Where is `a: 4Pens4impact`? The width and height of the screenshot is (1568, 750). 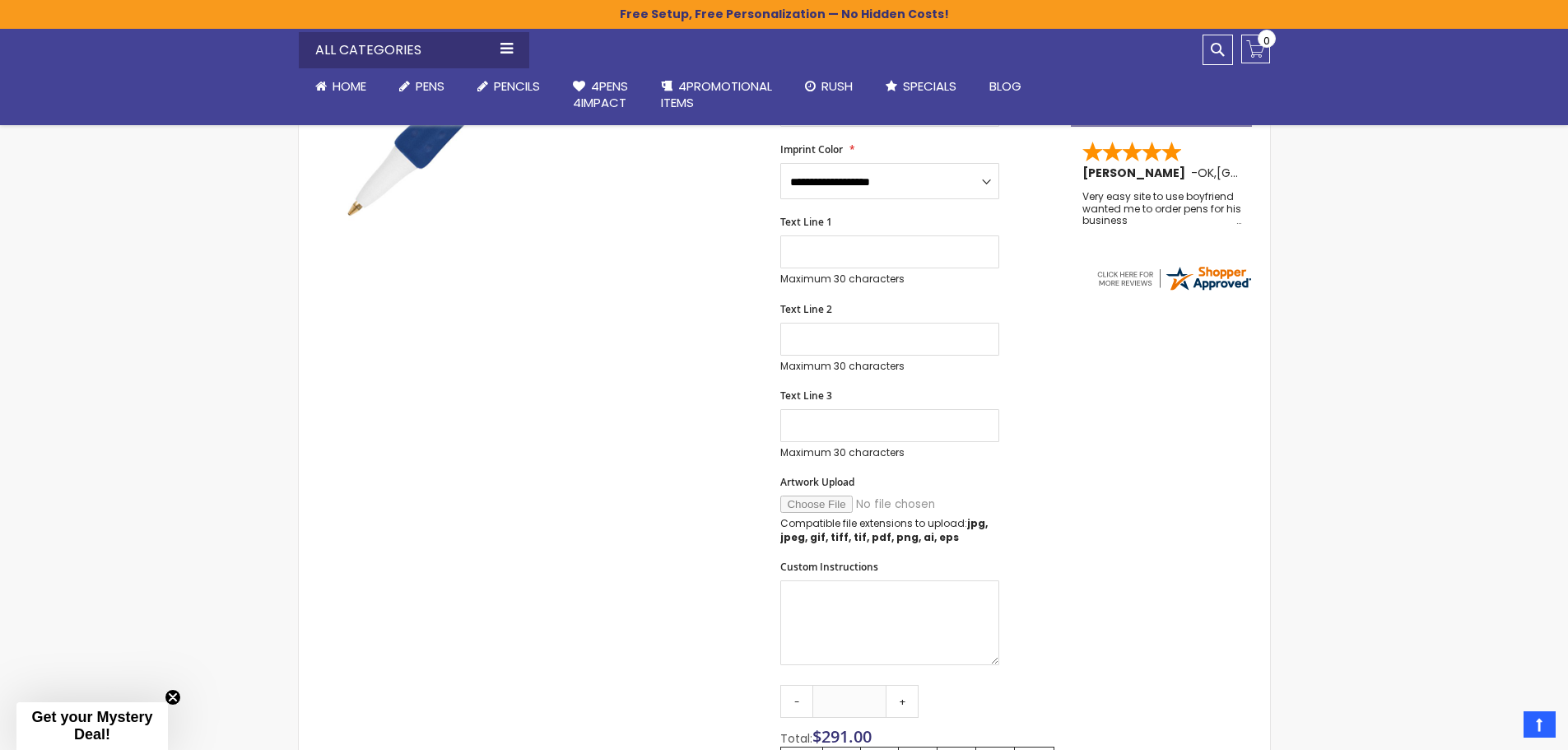
a: 4Pens4impact is located at coordinates (600, 95).